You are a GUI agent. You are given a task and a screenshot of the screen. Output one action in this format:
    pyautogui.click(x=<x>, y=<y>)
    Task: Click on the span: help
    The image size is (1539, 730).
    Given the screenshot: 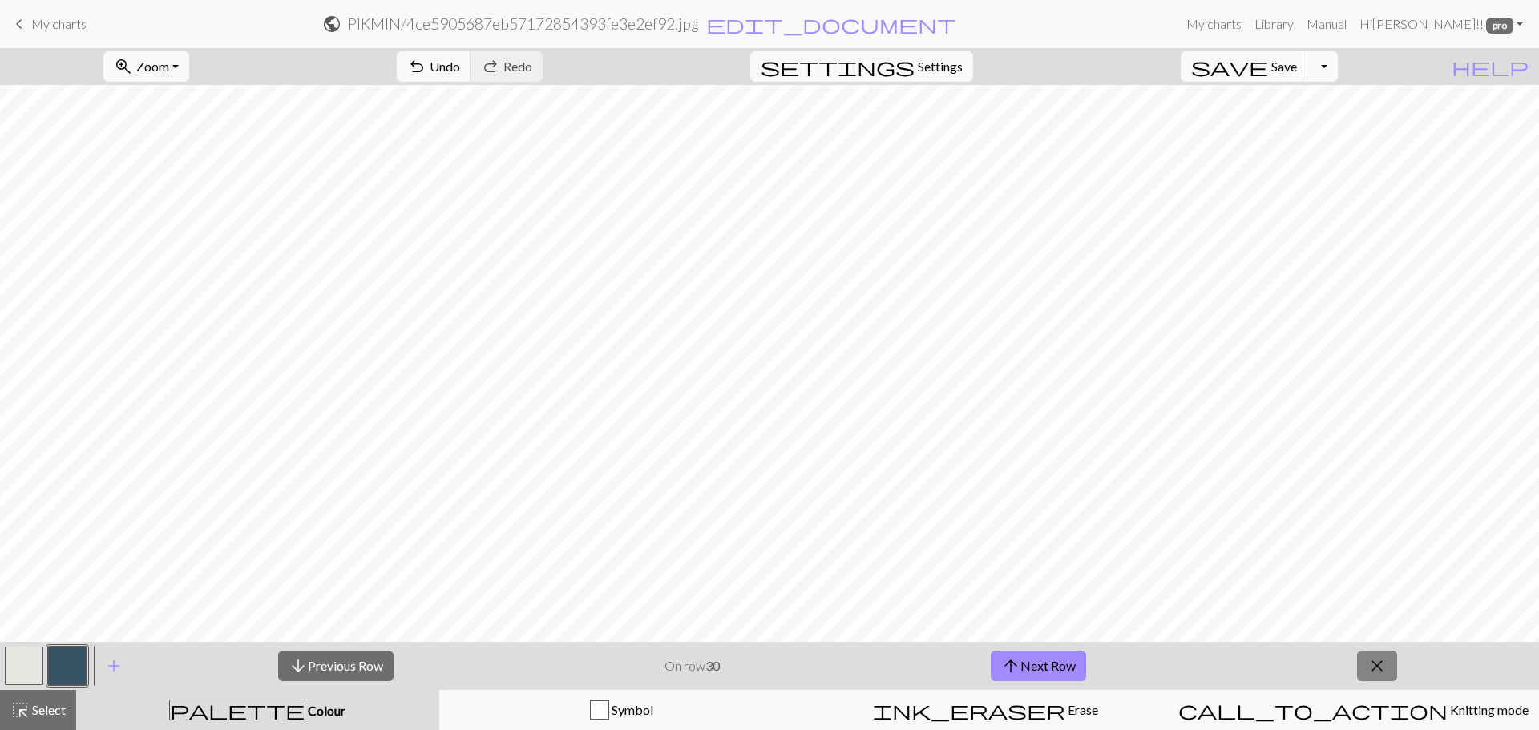 What is the action you would take?
    pyautogui.click(x=1490, y=67)
    